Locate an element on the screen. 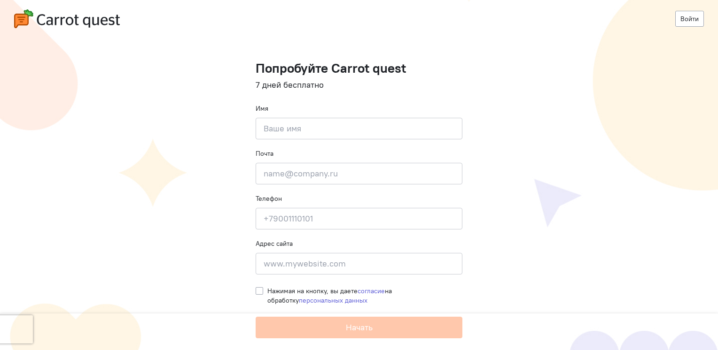  a: персональных данных is located at coordinates (333, 301).